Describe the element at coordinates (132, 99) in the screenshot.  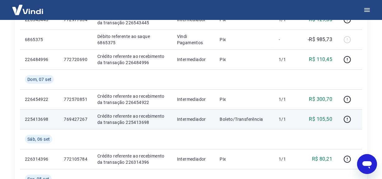
I see `p: Crédito referente ao recebimento da transação 226454922` at that location.